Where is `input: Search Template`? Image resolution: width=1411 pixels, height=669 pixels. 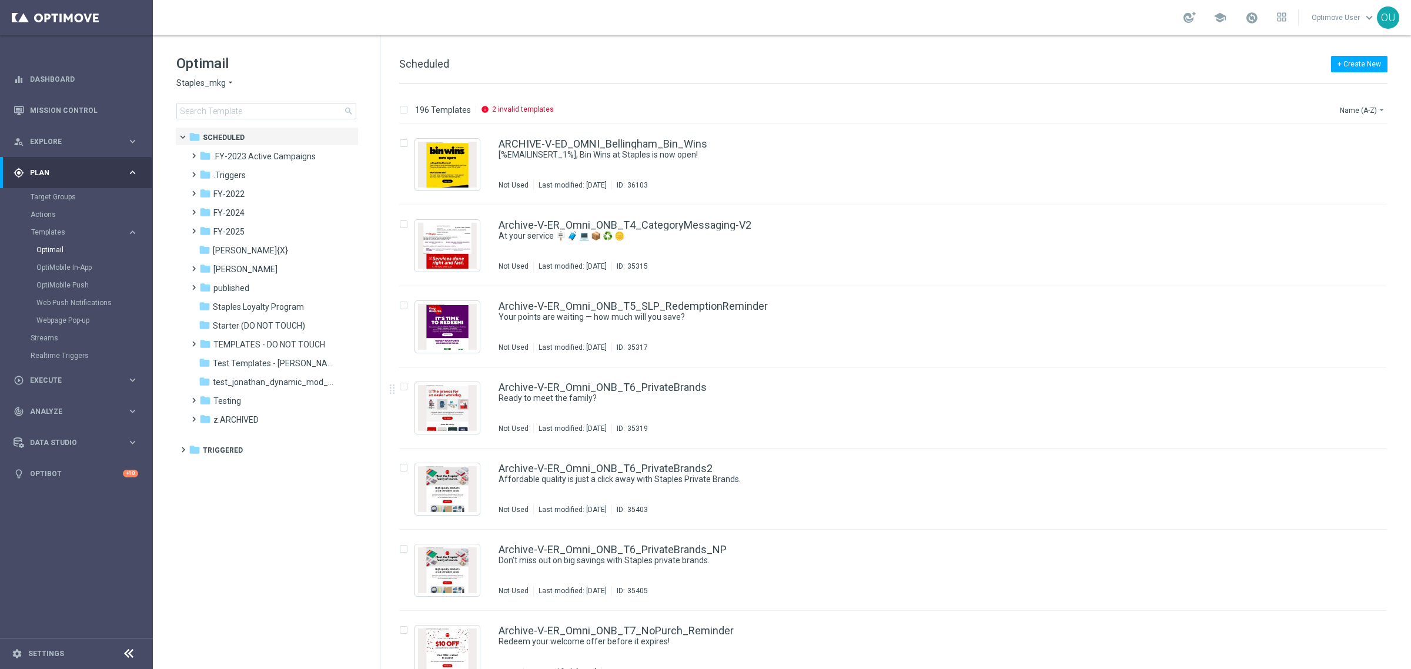 input: Search Template is located at coordinates (266, 111).